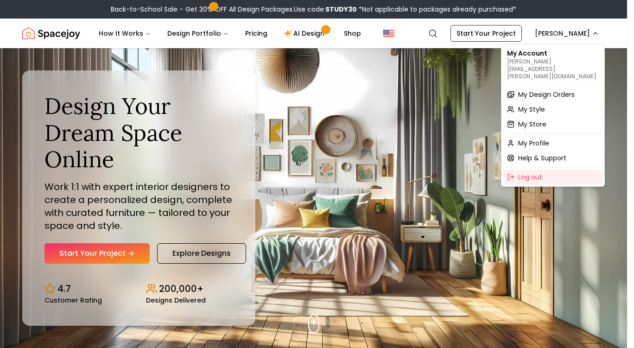 The width and height of the screenshot is (634, 348). Describe the element at coordinates (553, 143) in the screenshot. I see `a: My Profile` at that location.